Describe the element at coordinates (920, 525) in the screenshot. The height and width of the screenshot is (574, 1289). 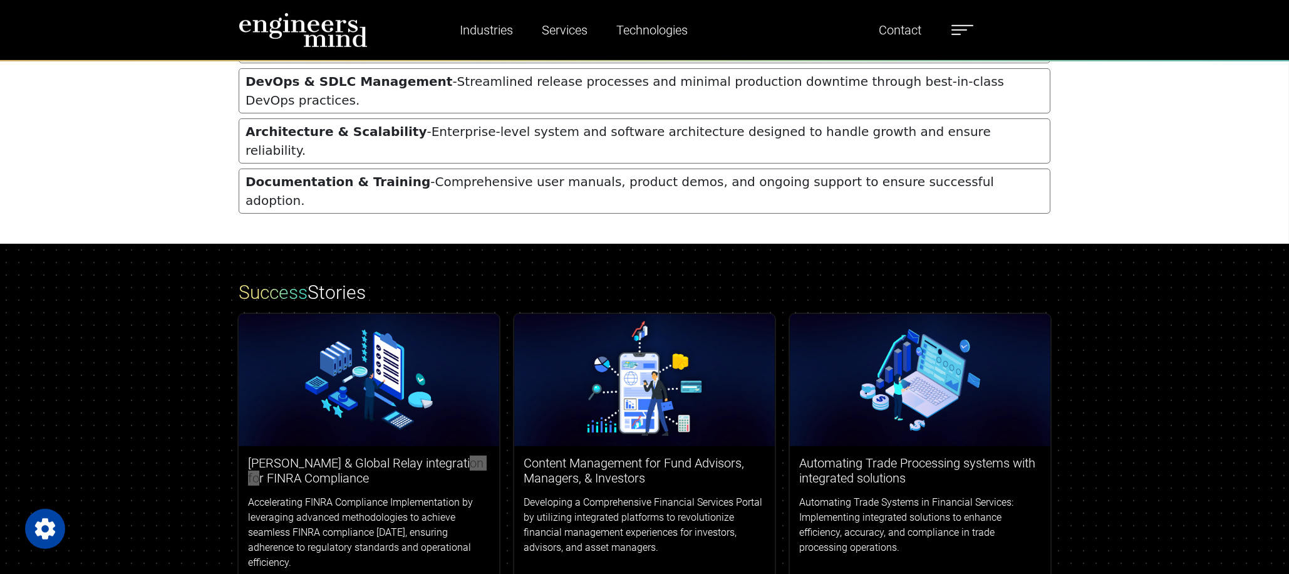
I see `p: Automating Trade Systems in Financial Services: Implementing integrated solutions to enhance effi...` at that location.